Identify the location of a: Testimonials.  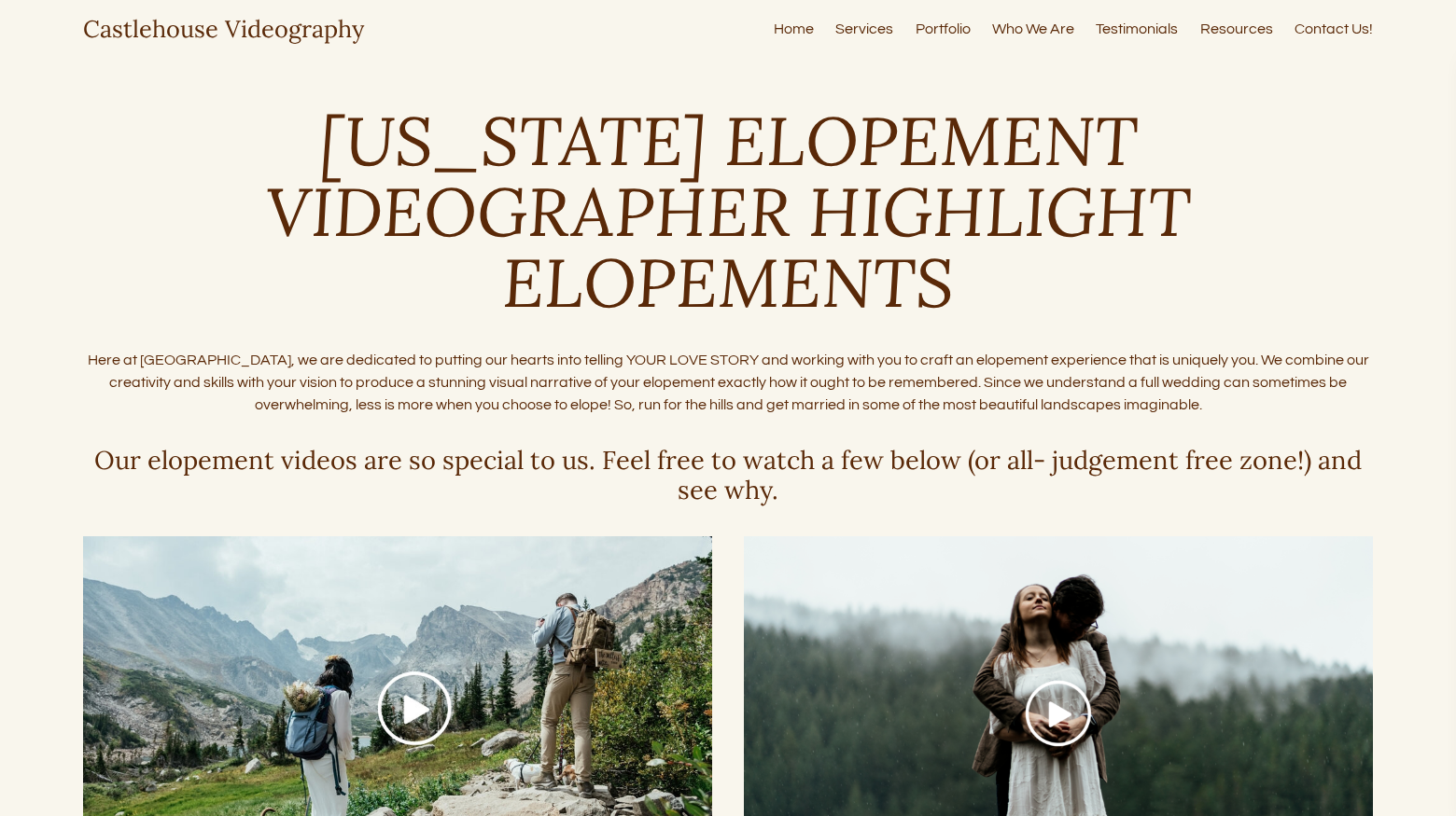
(1137, 28).